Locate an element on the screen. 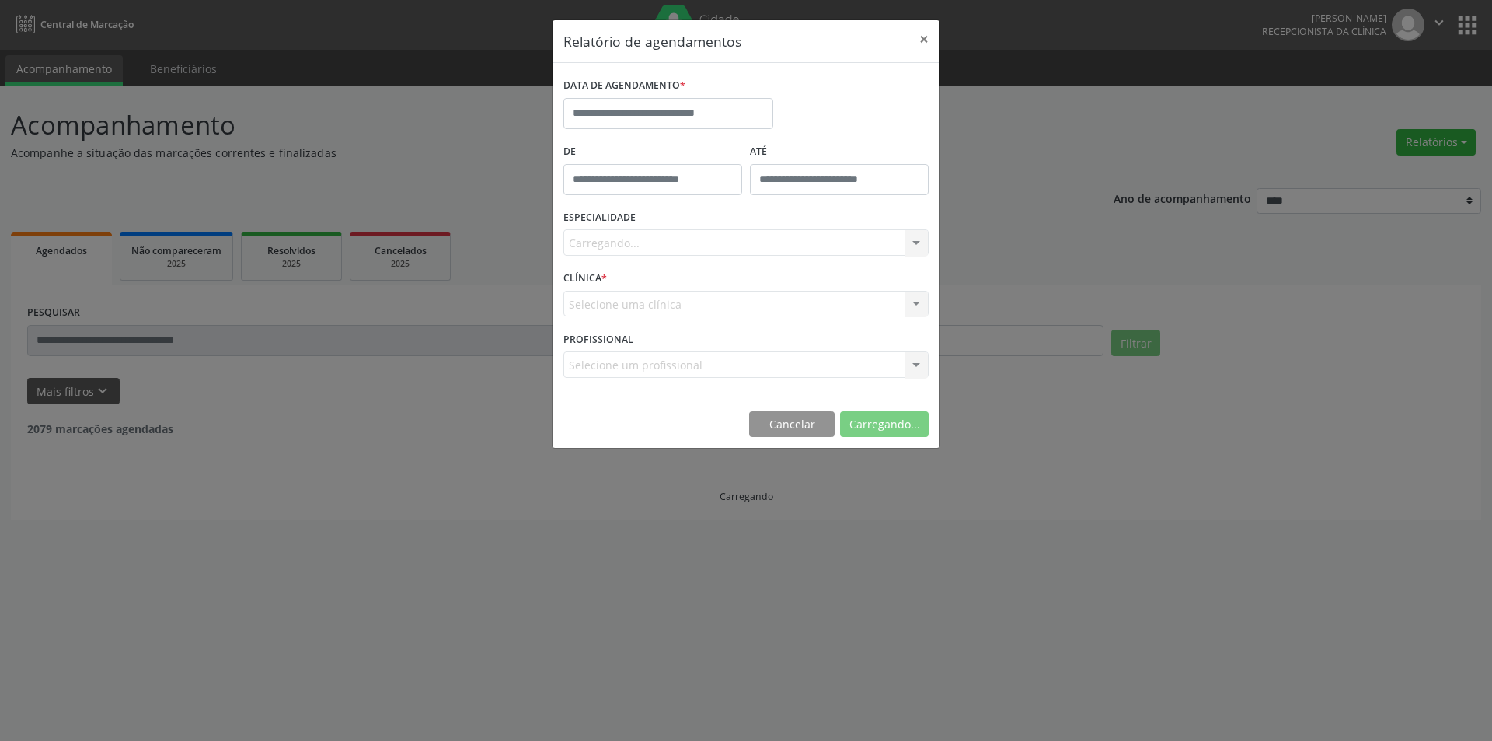  label: CLÍNICA is located at coordinates (585, 278).